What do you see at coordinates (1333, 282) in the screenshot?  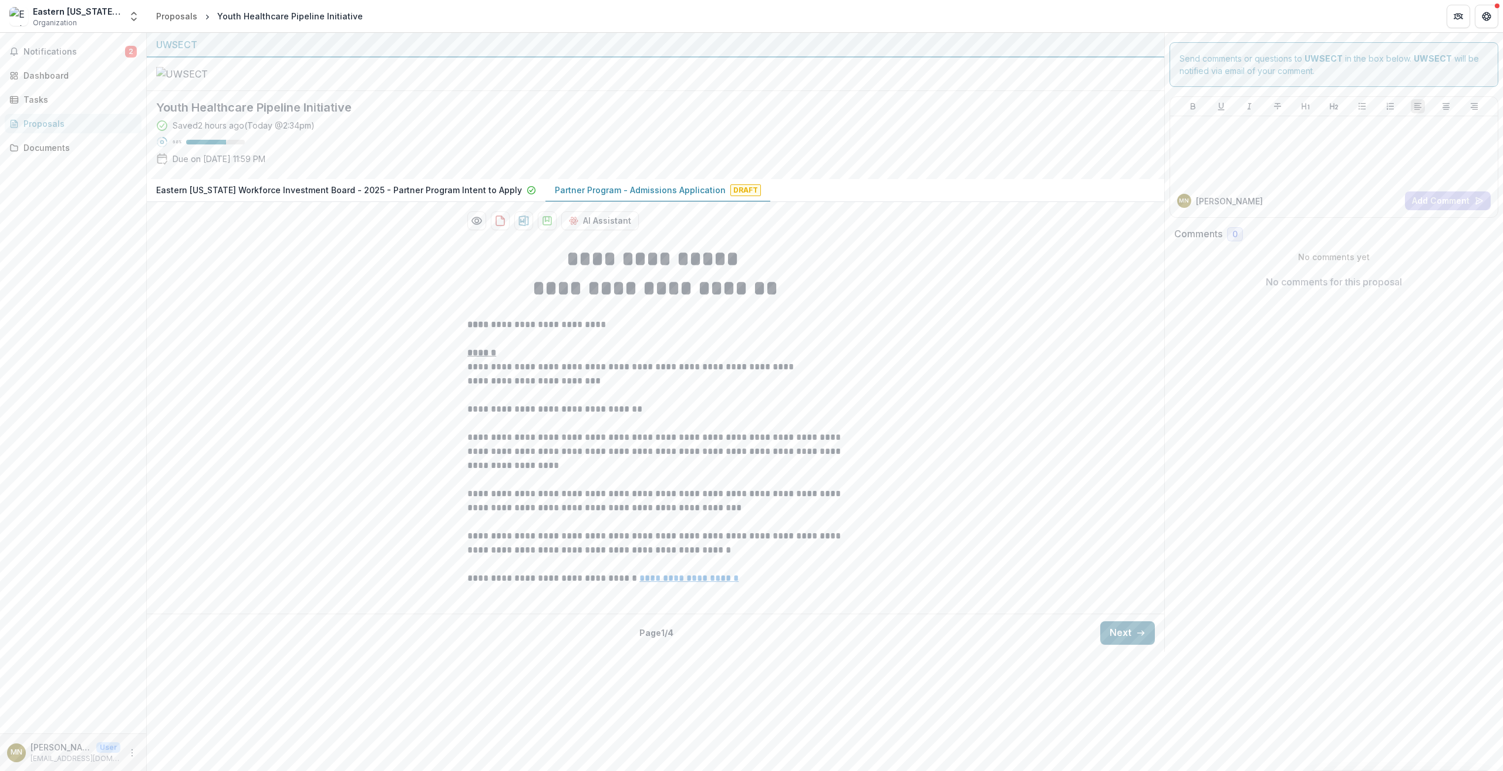 I see `p: No comments for this proposal` at bounding box center [1333, 282].